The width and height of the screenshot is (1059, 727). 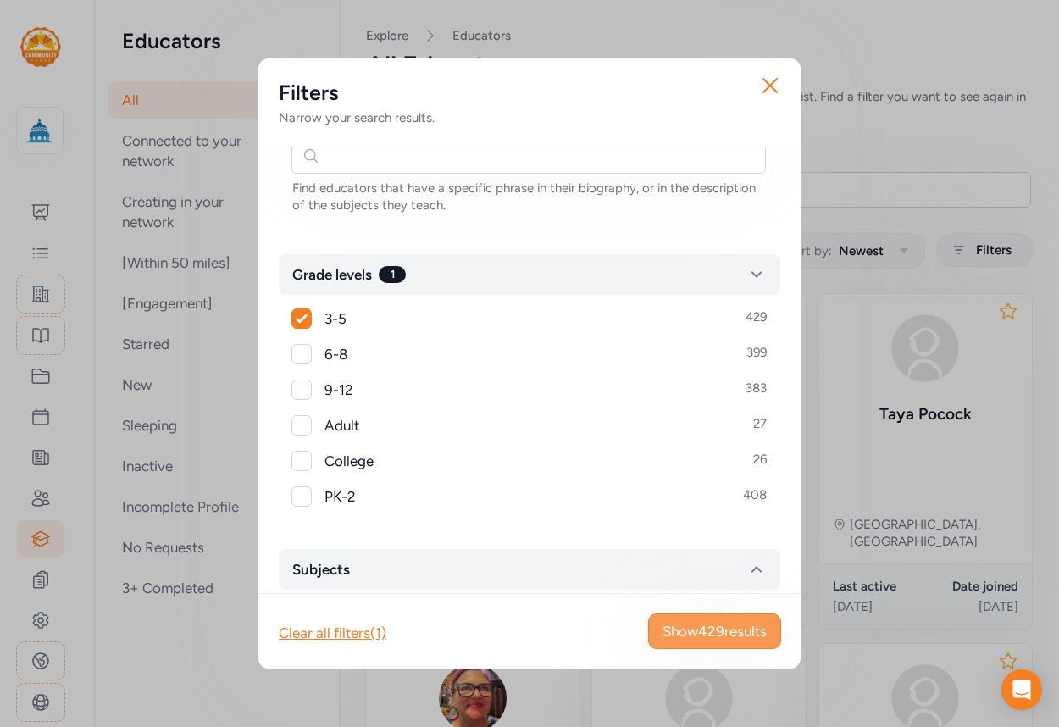 I want to click on span: 26, so click(x=760, y=459).